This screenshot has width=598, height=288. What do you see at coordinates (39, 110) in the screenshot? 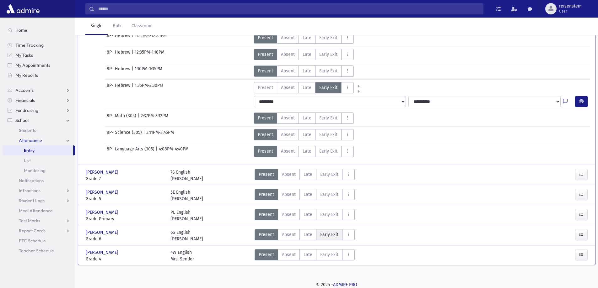
I see `a: Fundraising` at bounding box center [39, 110].